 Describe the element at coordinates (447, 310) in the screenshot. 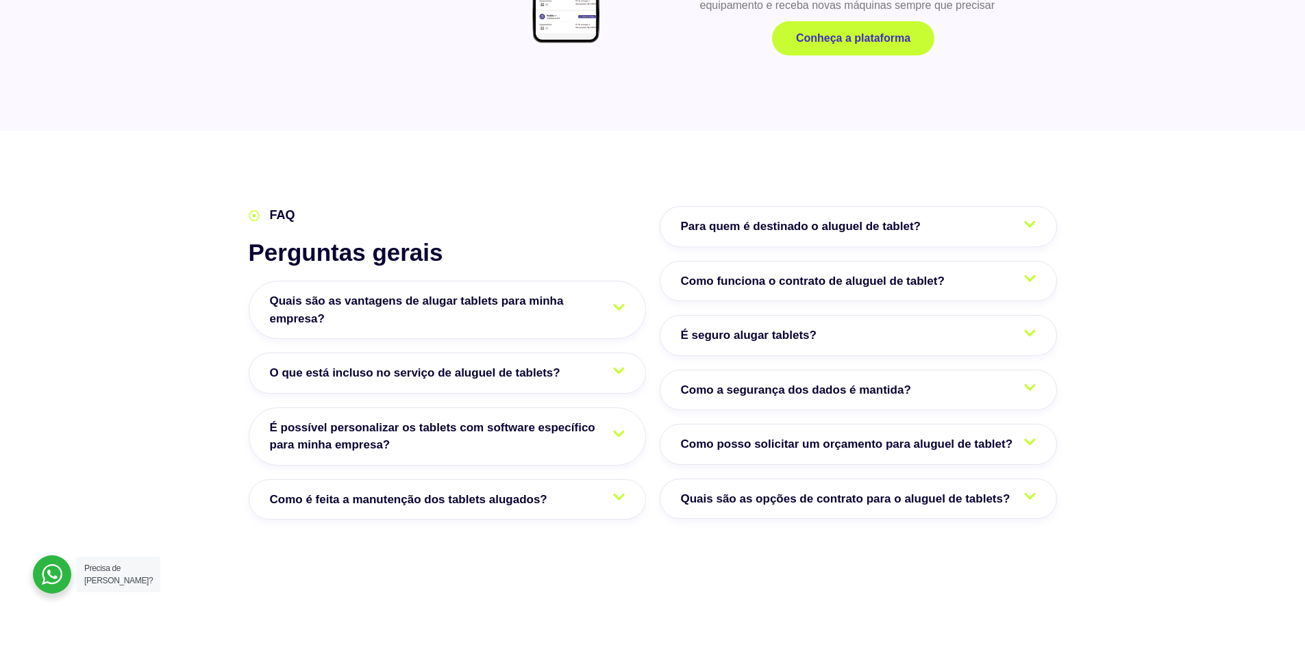

I see `a: Quais são as vantagens de alugar tablets para minha empresa?` at that location.